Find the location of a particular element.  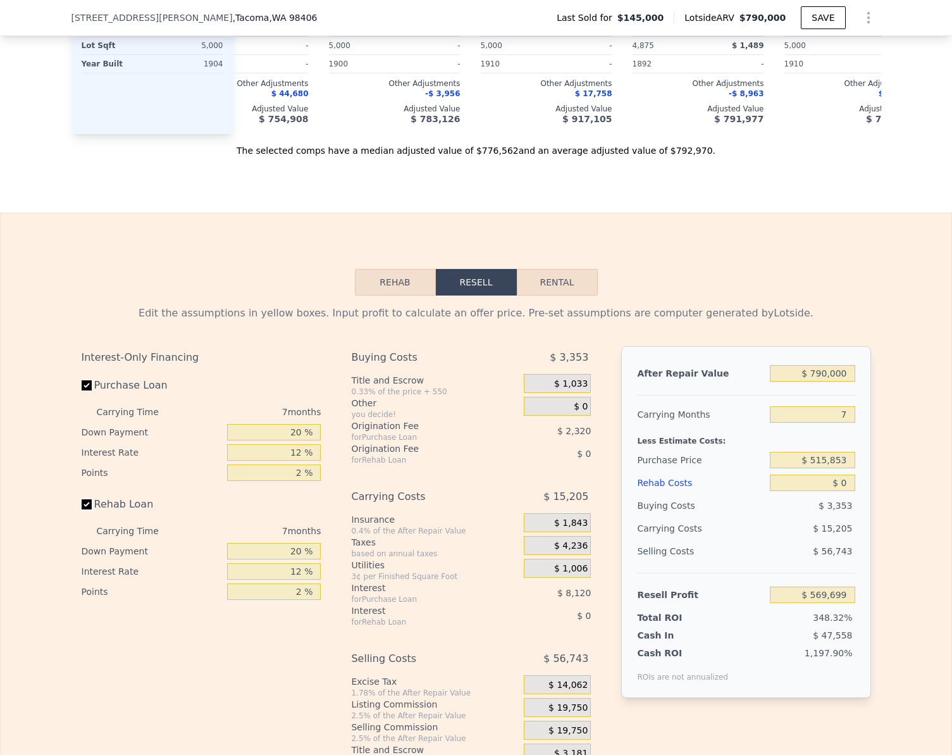

div: Taxes is located at coordinates (435, 542).